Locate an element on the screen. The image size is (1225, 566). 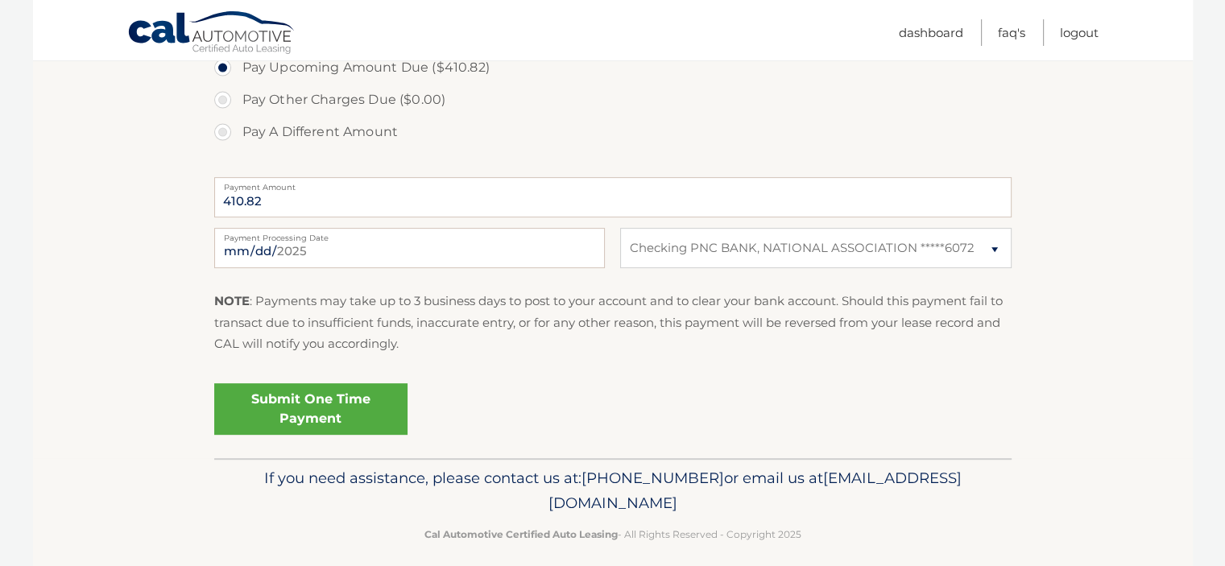
a: FAQ's is located at coordinates (1011, 32).